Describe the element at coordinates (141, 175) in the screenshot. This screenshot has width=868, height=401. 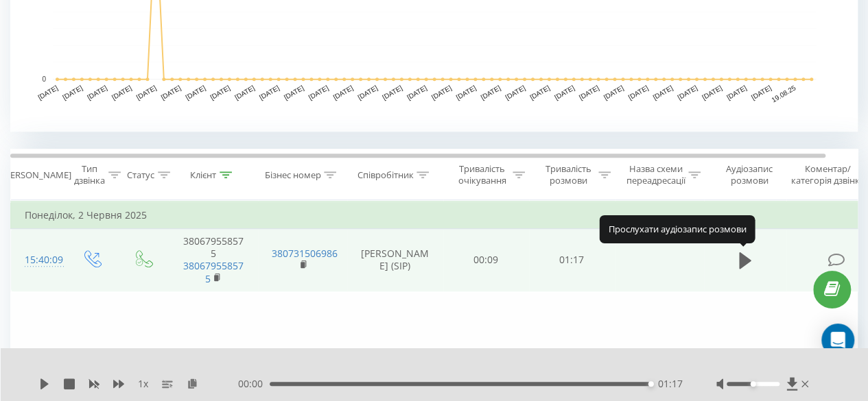
I see `div: Статус` at that location.